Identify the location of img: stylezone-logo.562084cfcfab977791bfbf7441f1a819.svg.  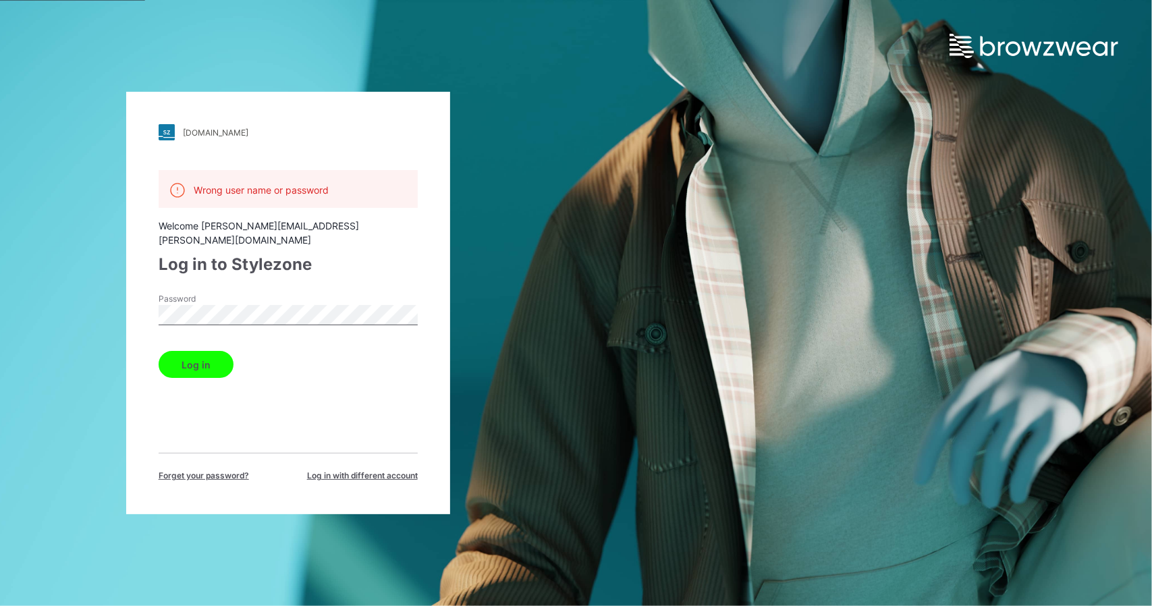
(167, 132).